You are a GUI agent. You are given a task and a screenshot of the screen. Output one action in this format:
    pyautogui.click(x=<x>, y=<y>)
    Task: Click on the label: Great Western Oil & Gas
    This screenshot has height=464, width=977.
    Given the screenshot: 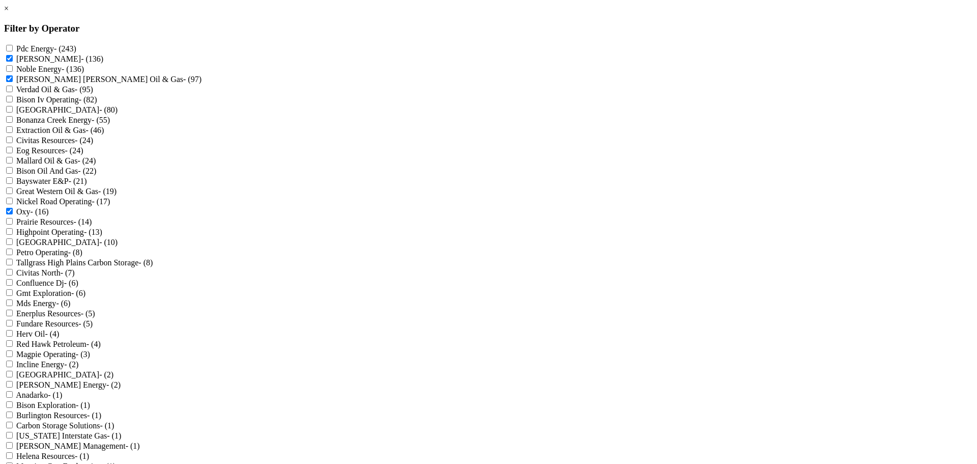 What is the action you would take?
    pyautogui.click(x=66, y=191)
    